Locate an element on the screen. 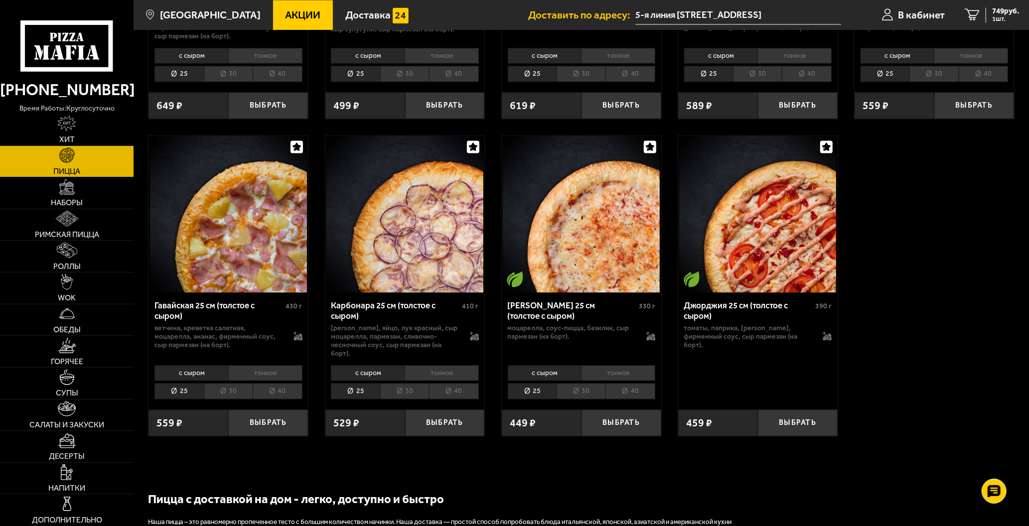 This screenshot has height=526, width=1029. span: Супы is located at coordinates (67, 393).